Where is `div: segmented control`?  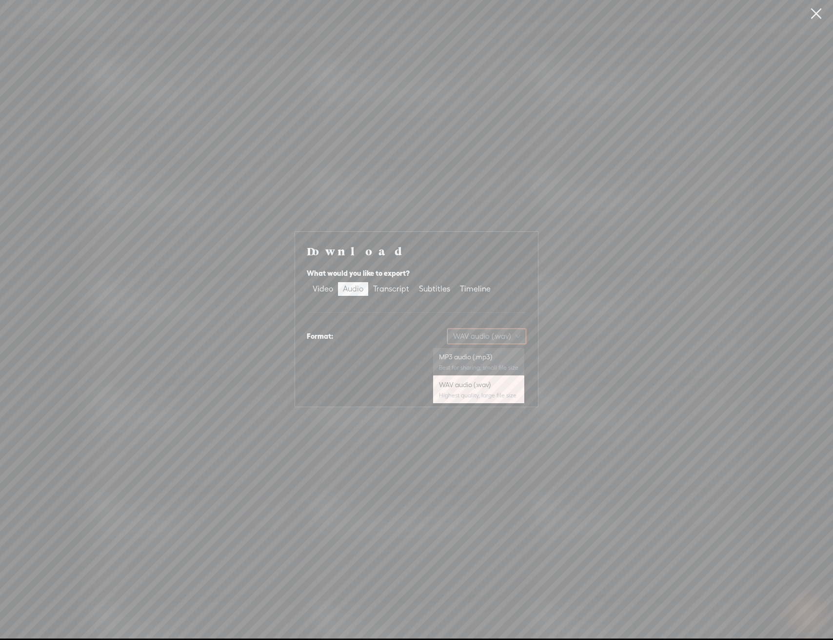
div: segmented control is located at coordinates (402, 289).